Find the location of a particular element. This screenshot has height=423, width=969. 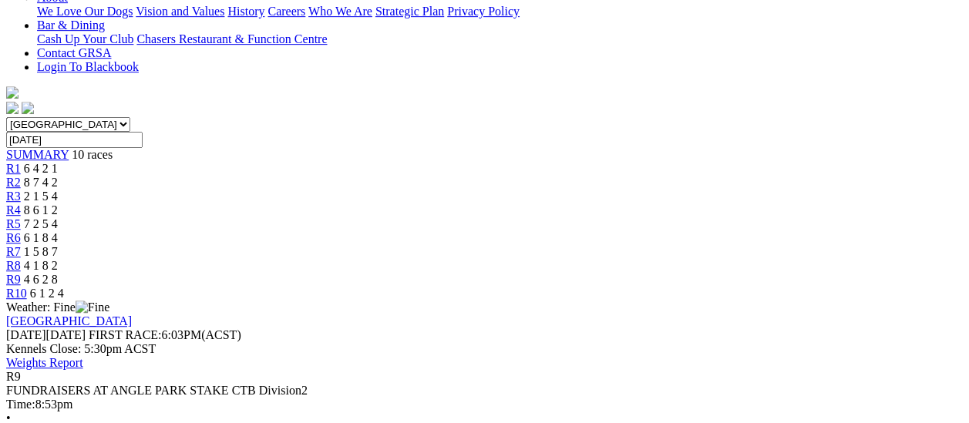

a: R3 is located at coordinates (13, 196).